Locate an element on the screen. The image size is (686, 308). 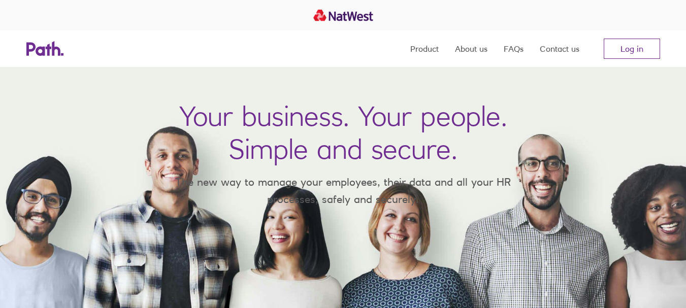
p: The new way to manage your employees, their data and all your HR processes, safely and securely. is located at coordinates (343, 190).